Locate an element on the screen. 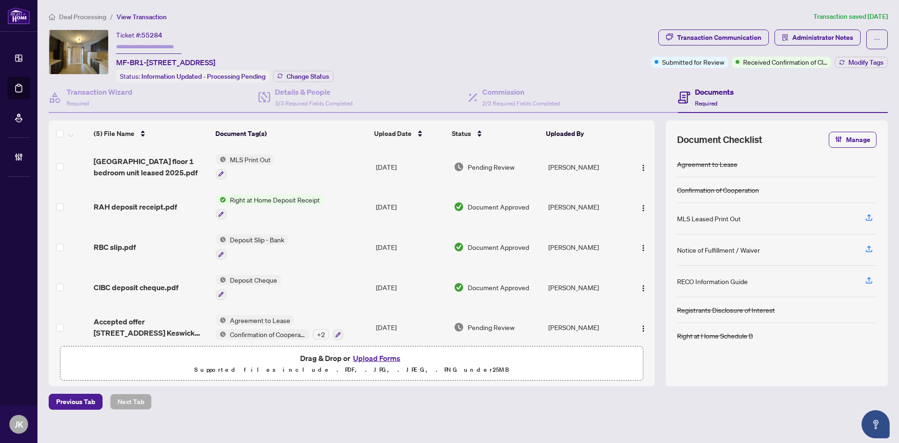 This screenshot has height=443, width=899. span: Deposit Cheque is located at coordinates (253, 280).